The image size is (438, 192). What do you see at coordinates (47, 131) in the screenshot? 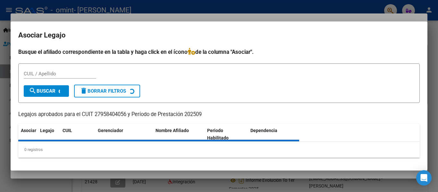
I see `span: Legajo` at bounding box center [47, 131].